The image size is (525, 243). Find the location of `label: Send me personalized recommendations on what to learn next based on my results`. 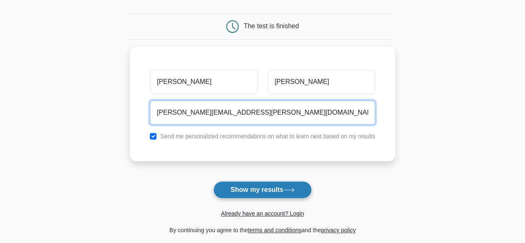

label: Send me personalized recommendations on what to learn next based on my results is located at coordinates (268, 136).